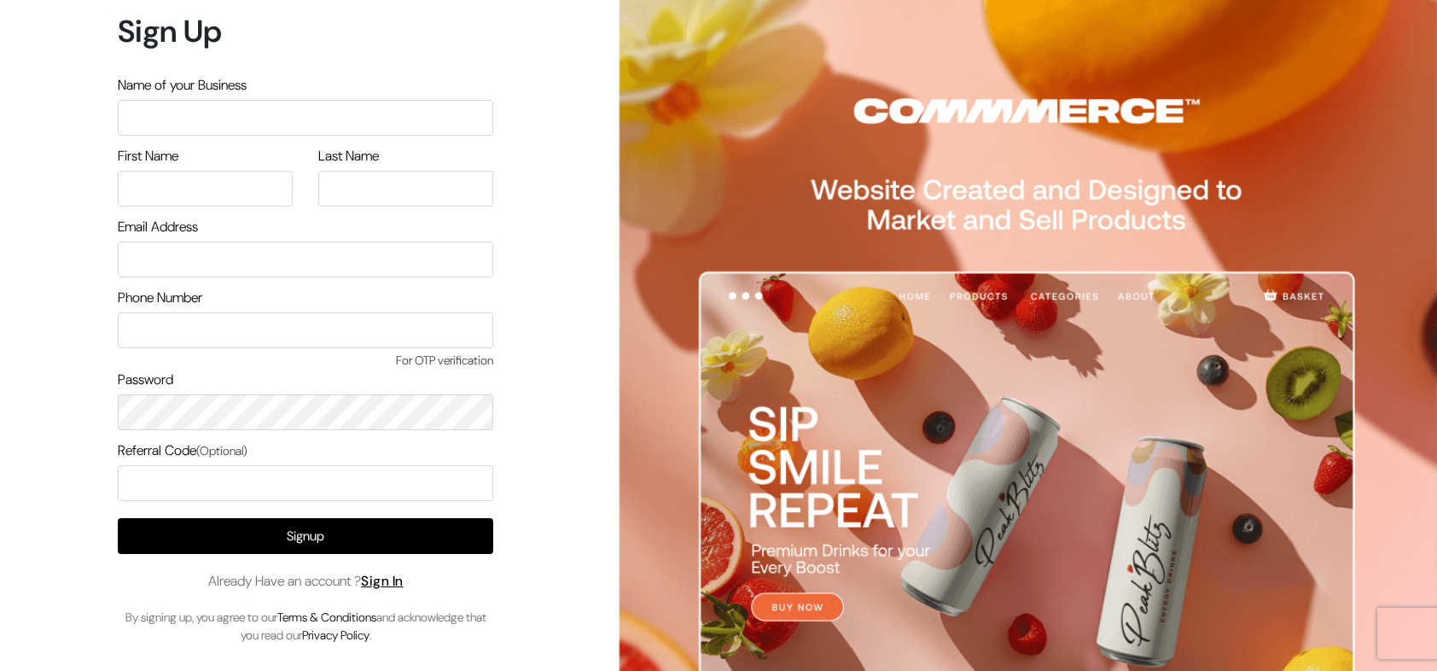  What do you see at coordinates (348, 156) in the screenshot?
I see `label: Last Name` at bounding box center [348, 156].